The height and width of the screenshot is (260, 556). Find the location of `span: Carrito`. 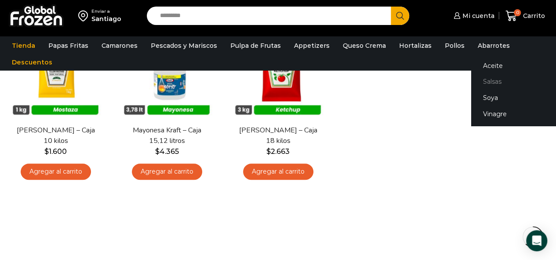

span: Carrito is located at coordinates (532, 16).